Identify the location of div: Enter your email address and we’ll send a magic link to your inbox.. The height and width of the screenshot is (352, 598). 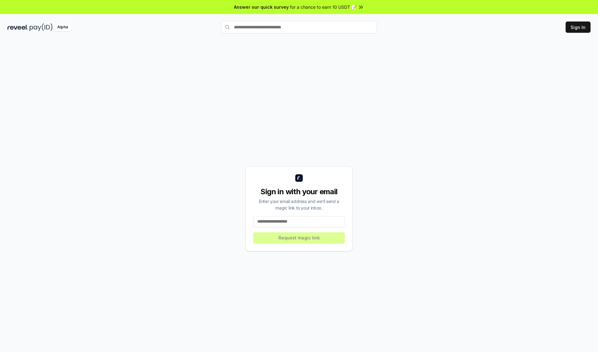
(299, 204).